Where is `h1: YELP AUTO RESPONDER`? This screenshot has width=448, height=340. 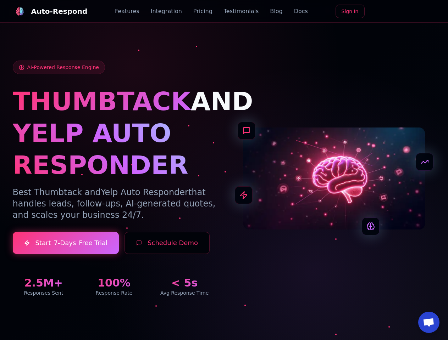
h1: YELP AUTO RESPONDER is located at coordinates (114, 149).